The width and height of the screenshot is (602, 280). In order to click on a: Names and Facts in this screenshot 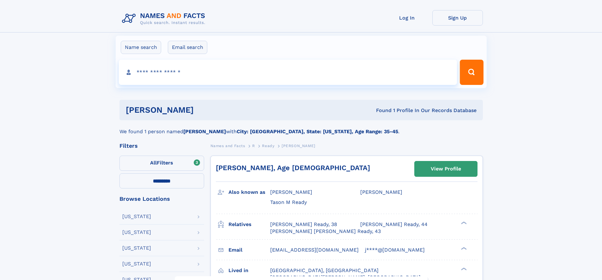, I will do `click(228, 146)`.